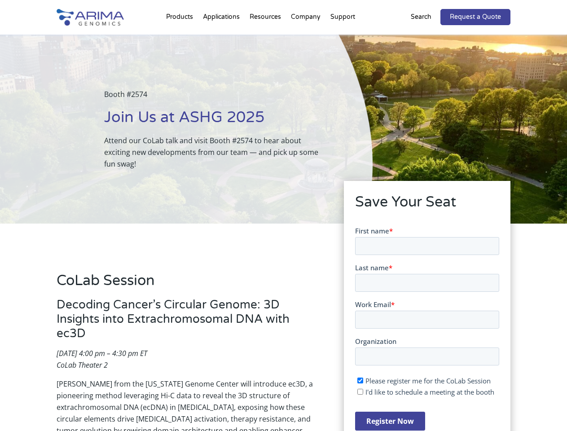 Image resolution: width=567 pixels, height=431 pixels. I want to click on h2: Save Your Seat, so click(427, 206).